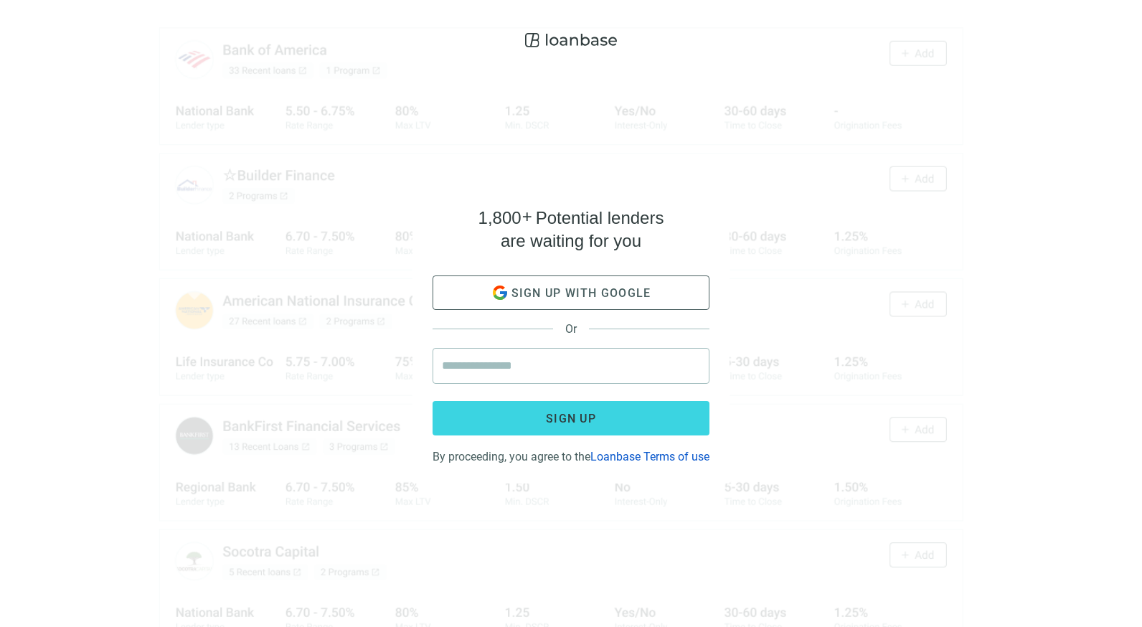  Describe the element at coordinates (571, 418) in the screenshot. I see `span: Sign up` at that location.